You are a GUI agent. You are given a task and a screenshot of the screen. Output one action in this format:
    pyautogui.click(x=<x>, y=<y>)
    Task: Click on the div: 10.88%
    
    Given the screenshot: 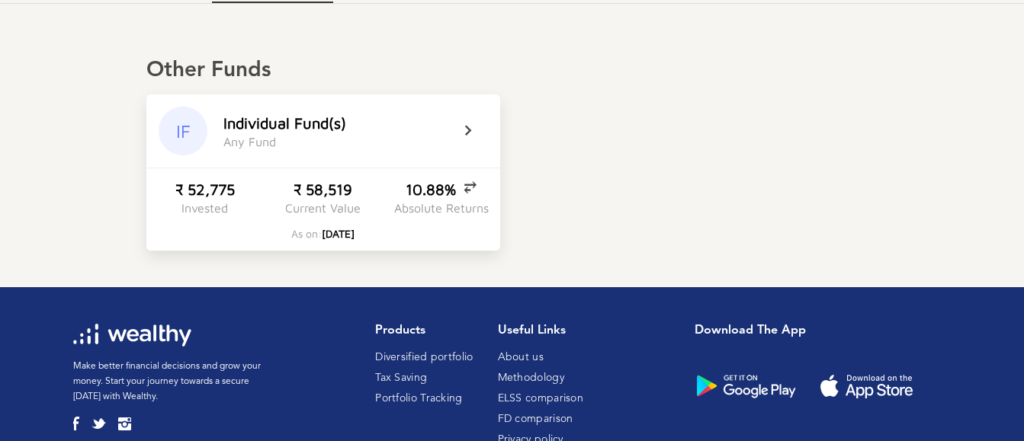 What is the action you would take?
    pyautogui.click(x=441, y=189)
    